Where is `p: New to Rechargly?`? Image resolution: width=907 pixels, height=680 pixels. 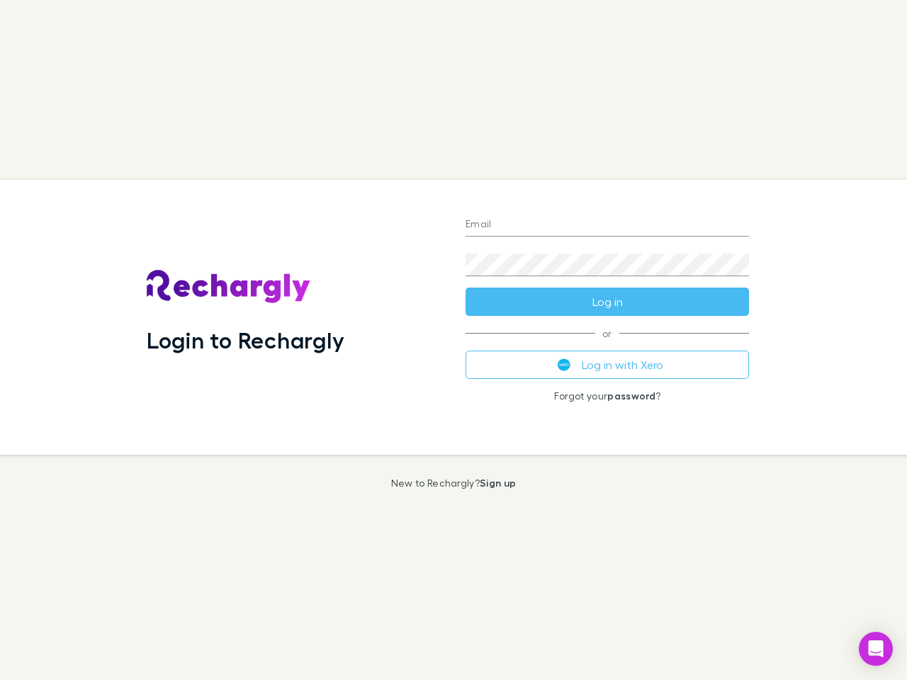 p: New to Rechargly? is located at coordinates (453, 483).